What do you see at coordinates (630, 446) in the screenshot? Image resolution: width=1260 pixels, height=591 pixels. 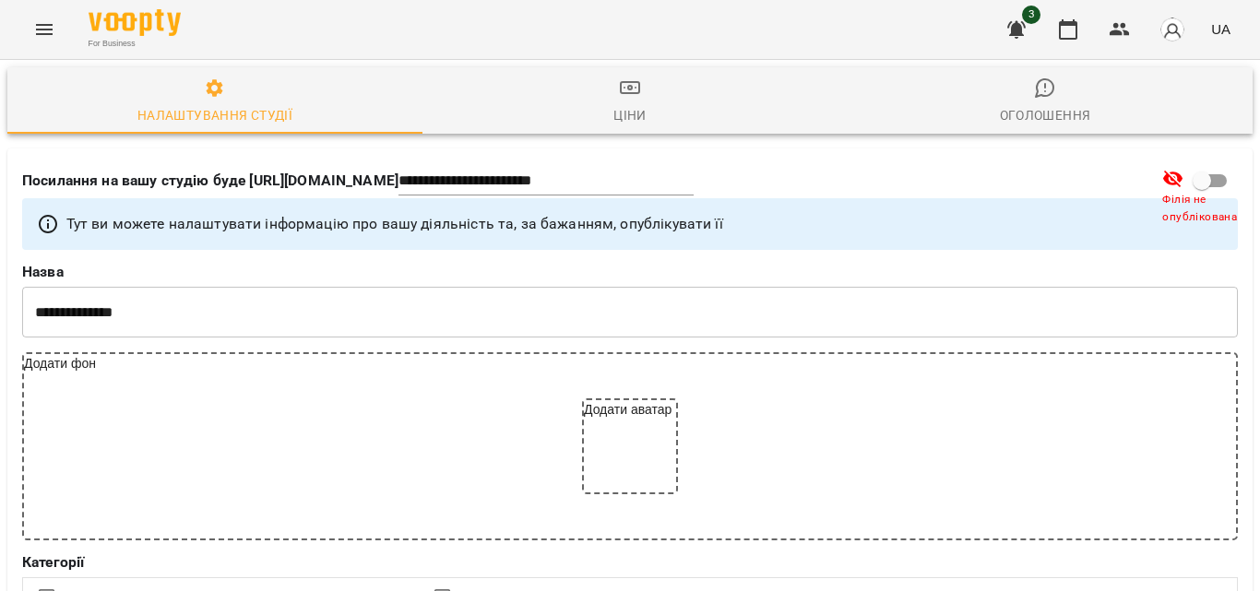 I see `div: Додати аватар` at bounding box center [630, 446].